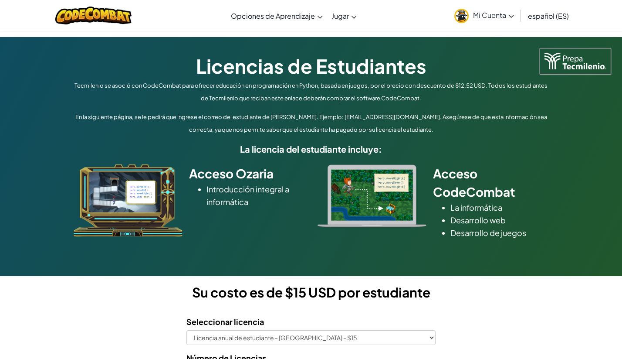 Image resolution: width=622 pixels, height=359 pixels. I want to click on span: Opciones de Aprendizaje, so click(273, 16).